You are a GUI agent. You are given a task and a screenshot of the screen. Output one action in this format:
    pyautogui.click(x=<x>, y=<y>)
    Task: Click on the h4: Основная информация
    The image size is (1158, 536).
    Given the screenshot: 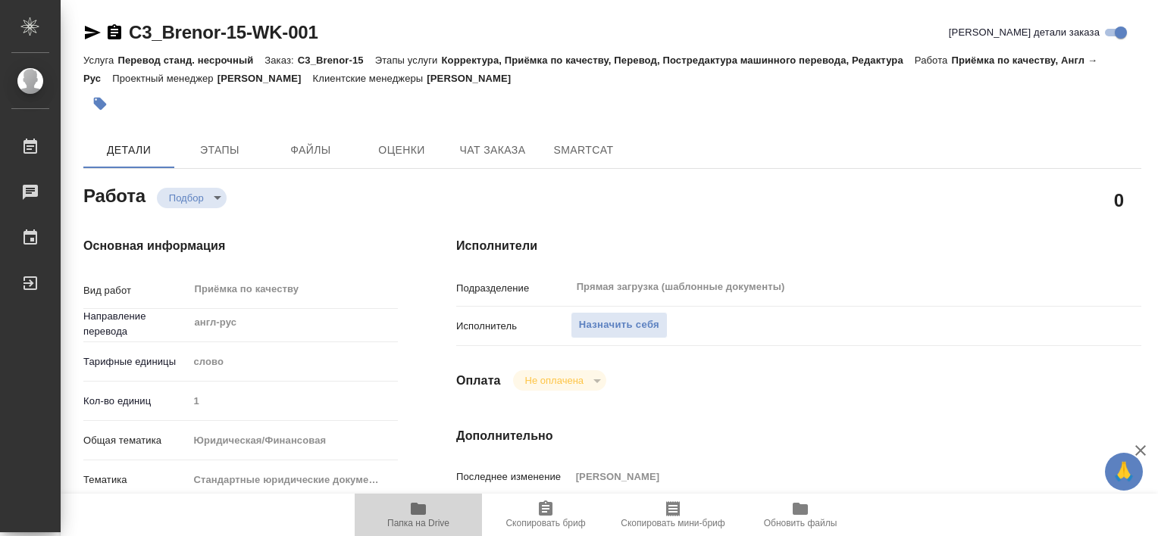 What is the action you would take?
    pyautogui.click(x=239, y=246)
    